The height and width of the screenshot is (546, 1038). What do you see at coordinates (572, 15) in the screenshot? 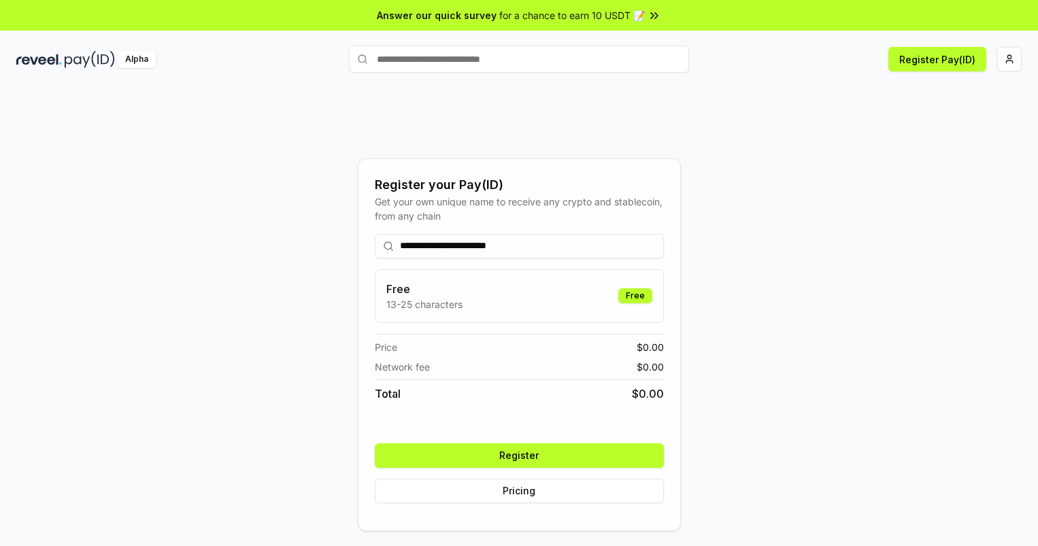
I see `span: for a chance to earn 10 USDT 📝` at bounding box center [572, 15].